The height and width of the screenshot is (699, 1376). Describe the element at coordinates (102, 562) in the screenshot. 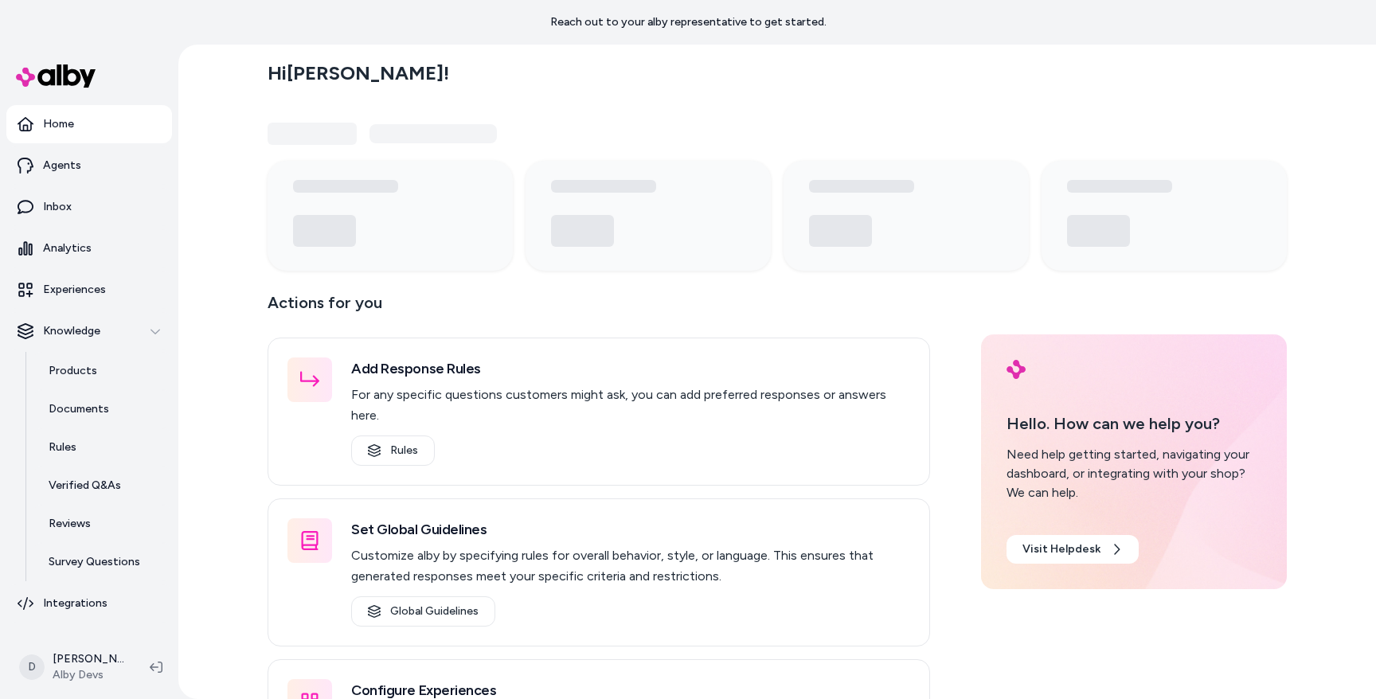

I see `a: Survey Questions` at that location.